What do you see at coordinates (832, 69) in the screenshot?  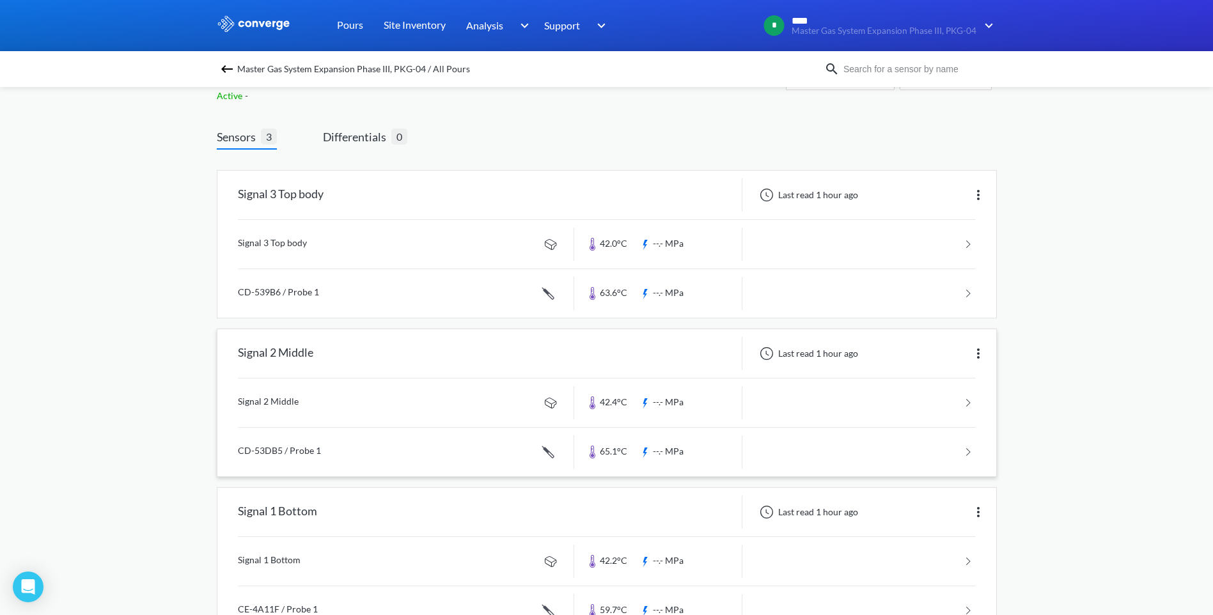 I see `img: icon-search.svg` at bounding box center [832, 69].